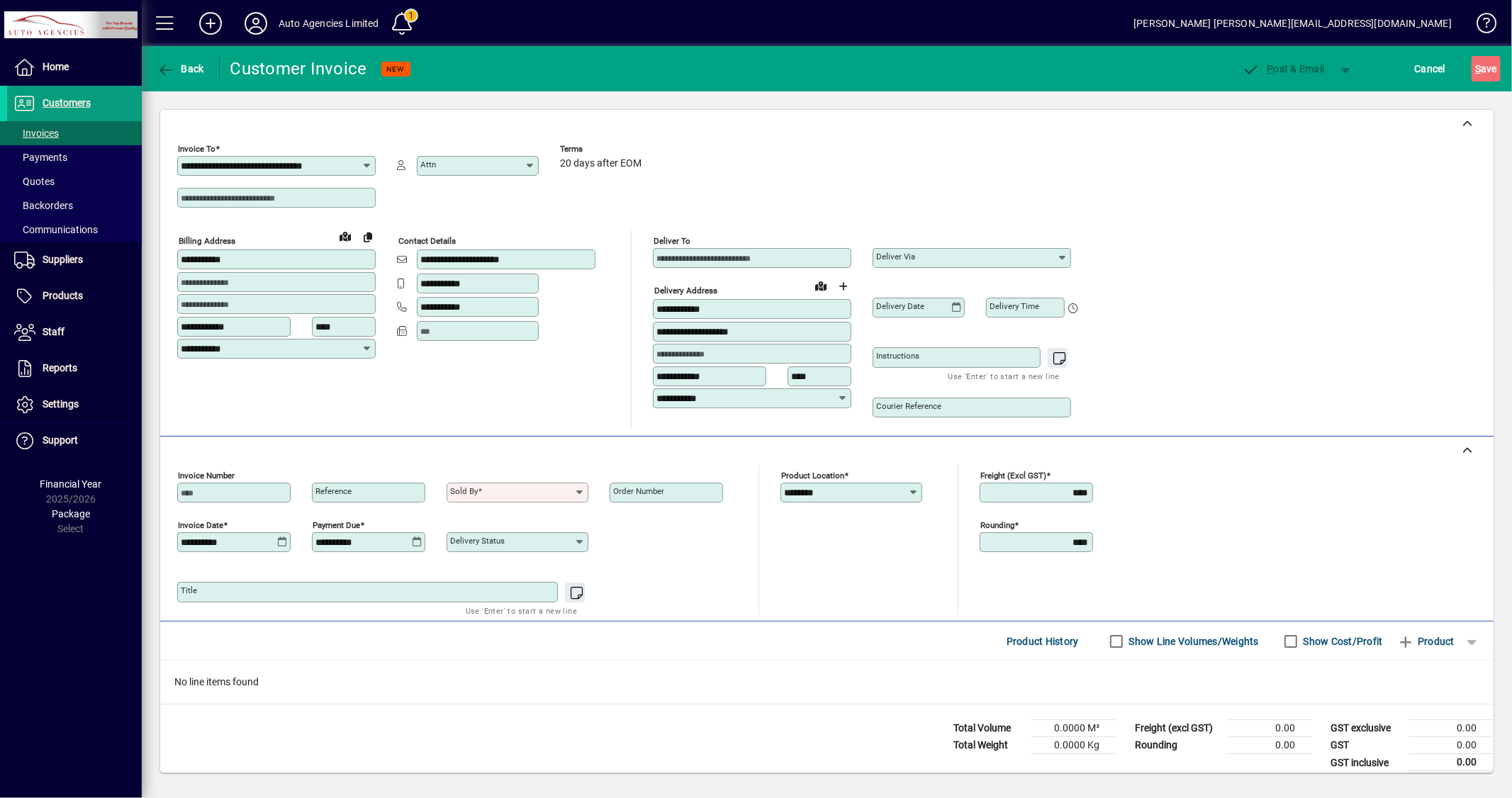  Describe the element at coordinates (1042, 642) in the screenshot. I see `button: Product History` at that location.